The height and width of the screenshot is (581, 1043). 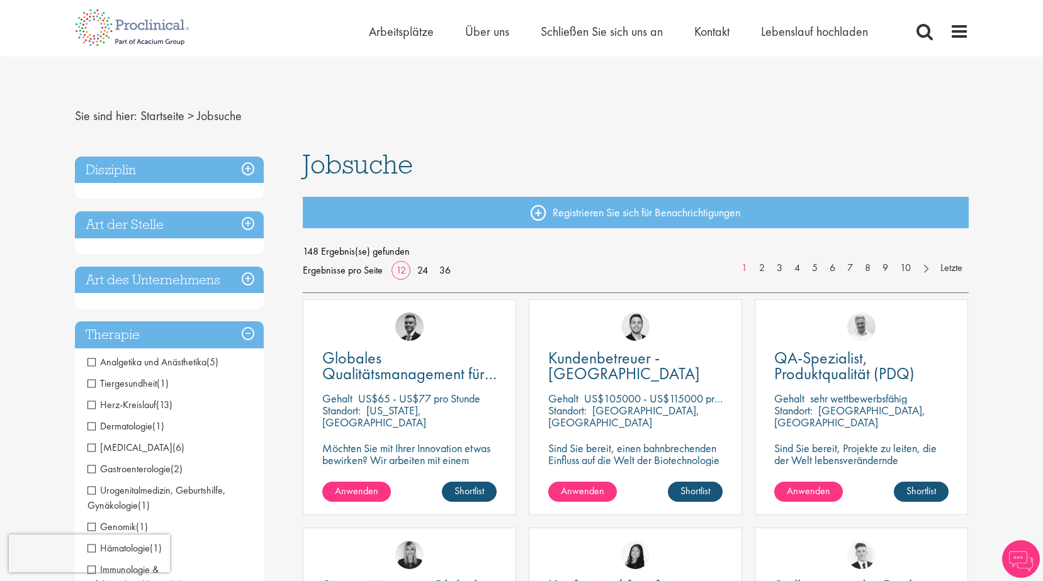 What do you see at coordinates (712, 31) in the screenshot?
I see `span: Kontakt` at bounding box center [712, 31].